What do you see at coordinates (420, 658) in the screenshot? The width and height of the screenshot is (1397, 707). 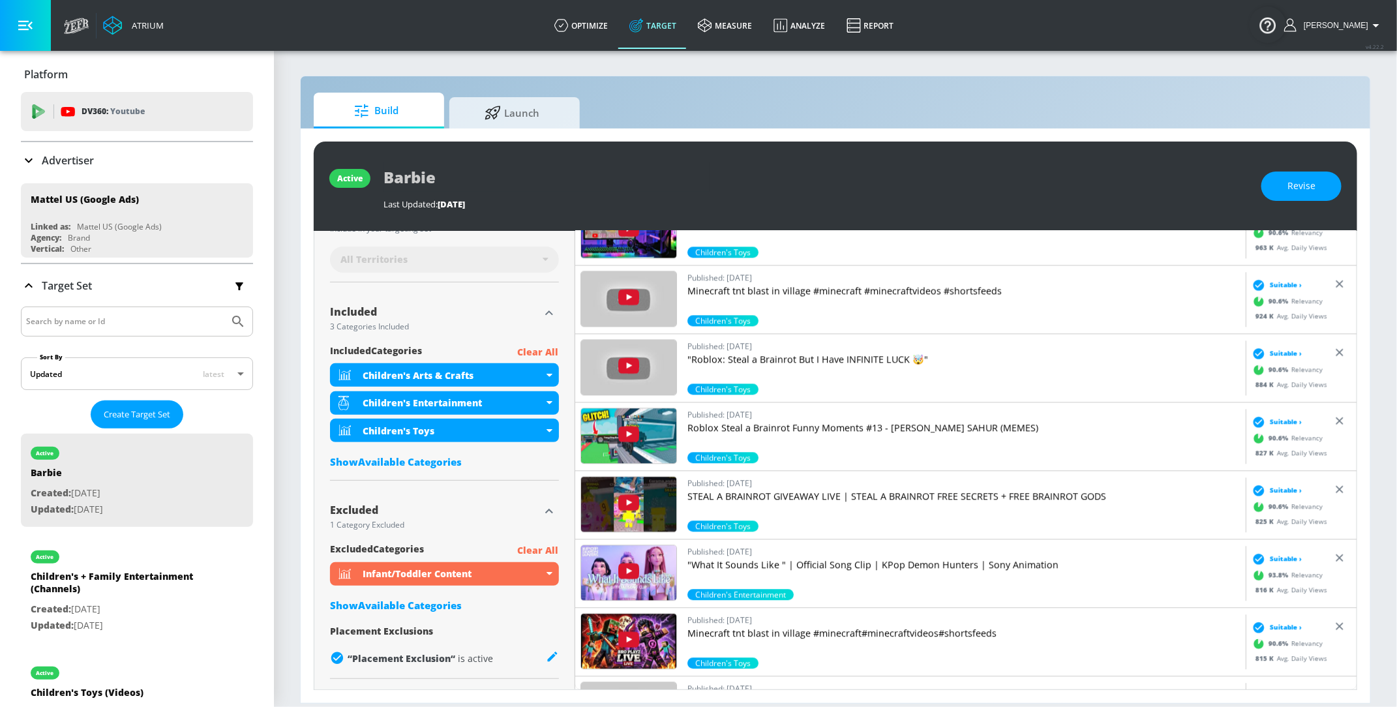 I see `div: “ Placement Exclusion “` at bounding box center [420, 658].